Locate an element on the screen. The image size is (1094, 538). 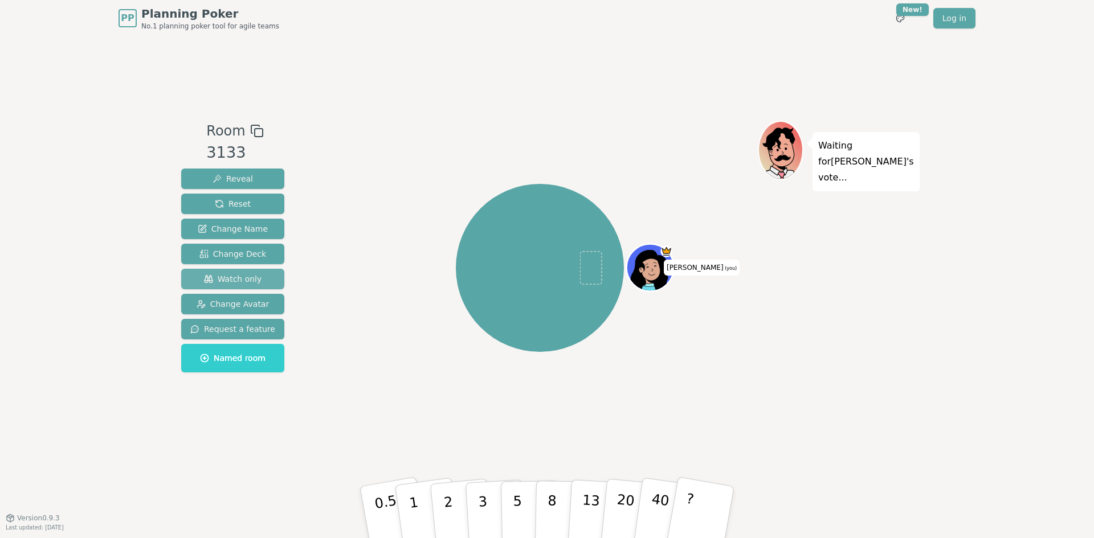
button: Click to change your avatar is located at coordinates (650, 268).